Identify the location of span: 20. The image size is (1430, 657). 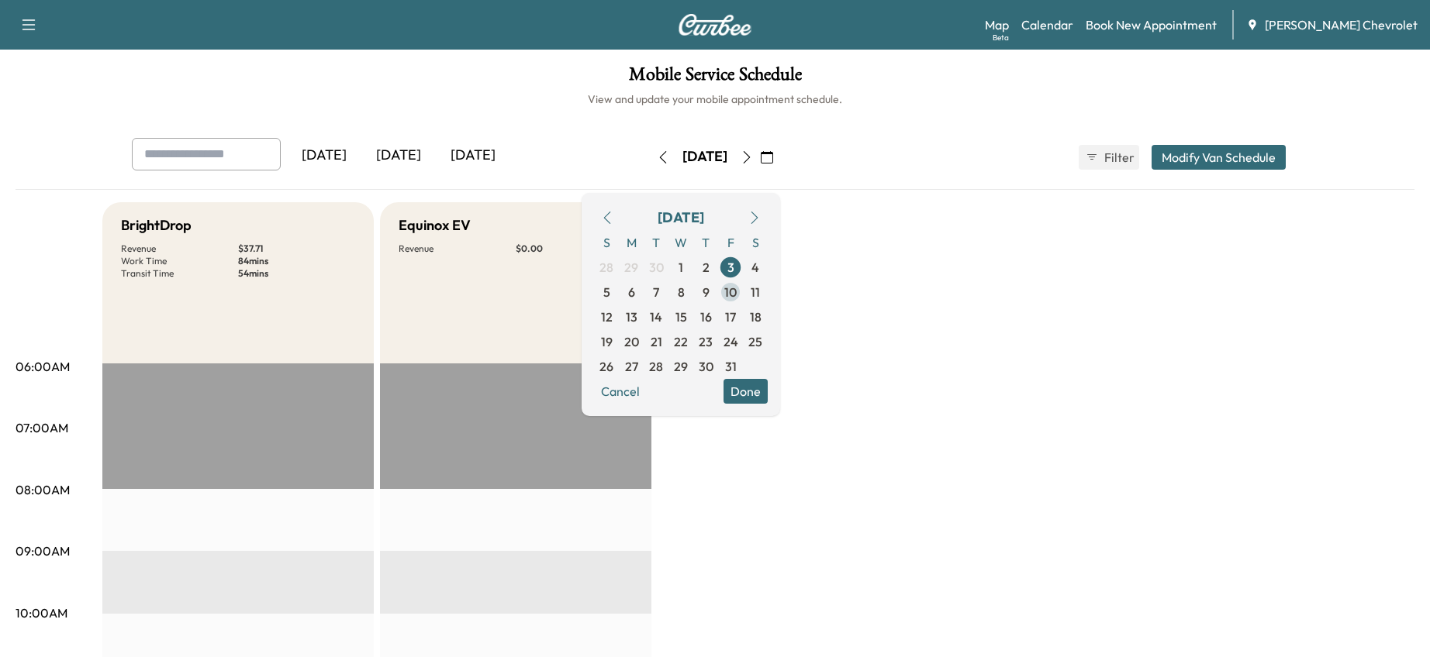
(631, 342).